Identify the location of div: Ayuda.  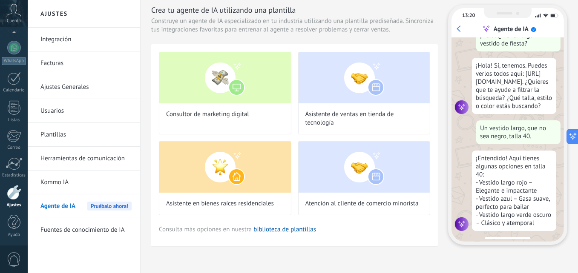
(14, 235).